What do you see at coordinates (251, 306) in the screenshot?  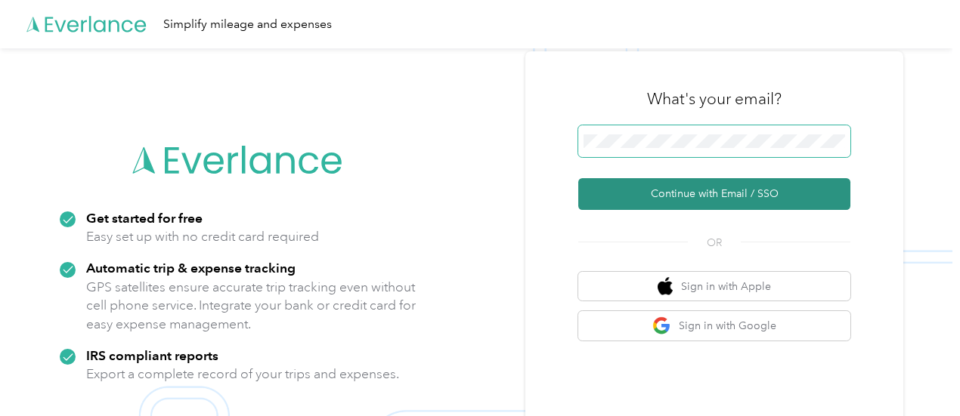 I see `p: GPS satellites ensure accurate trip tracking even without cell phone service. Integrate your bank...` at bounding box center [251, 306].